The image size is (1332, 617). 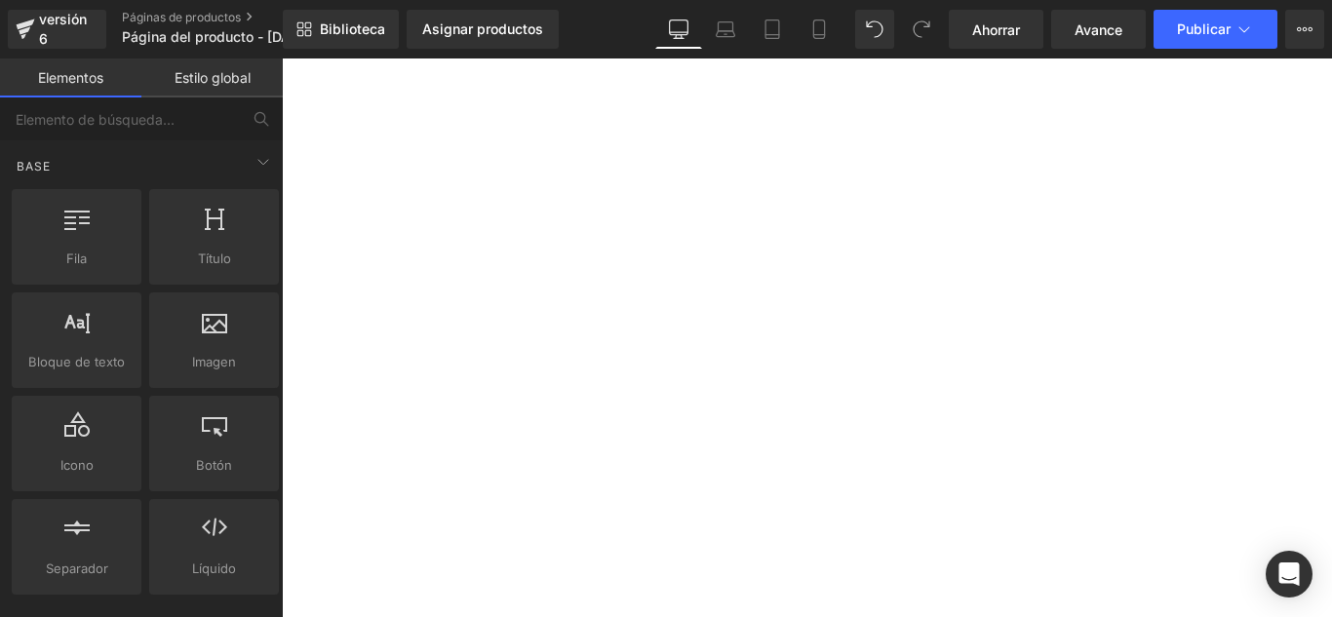 What do you see at coordinates (77, 465) in the screenshot?
I see `font: Icono` at bounding box center [77, 465].